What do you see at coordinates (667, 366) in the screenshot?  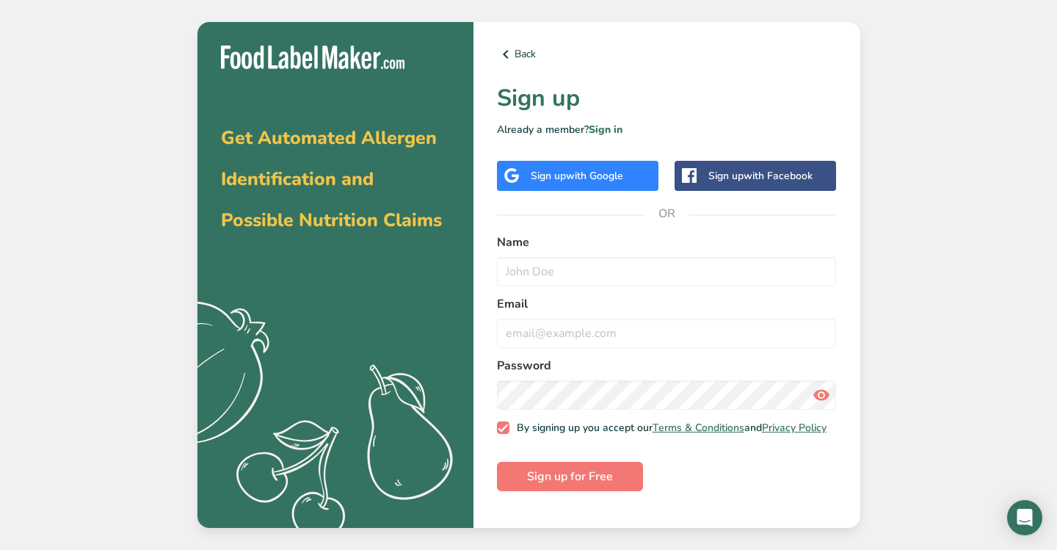 I see `label: Password` at bounding box center [667, 366].